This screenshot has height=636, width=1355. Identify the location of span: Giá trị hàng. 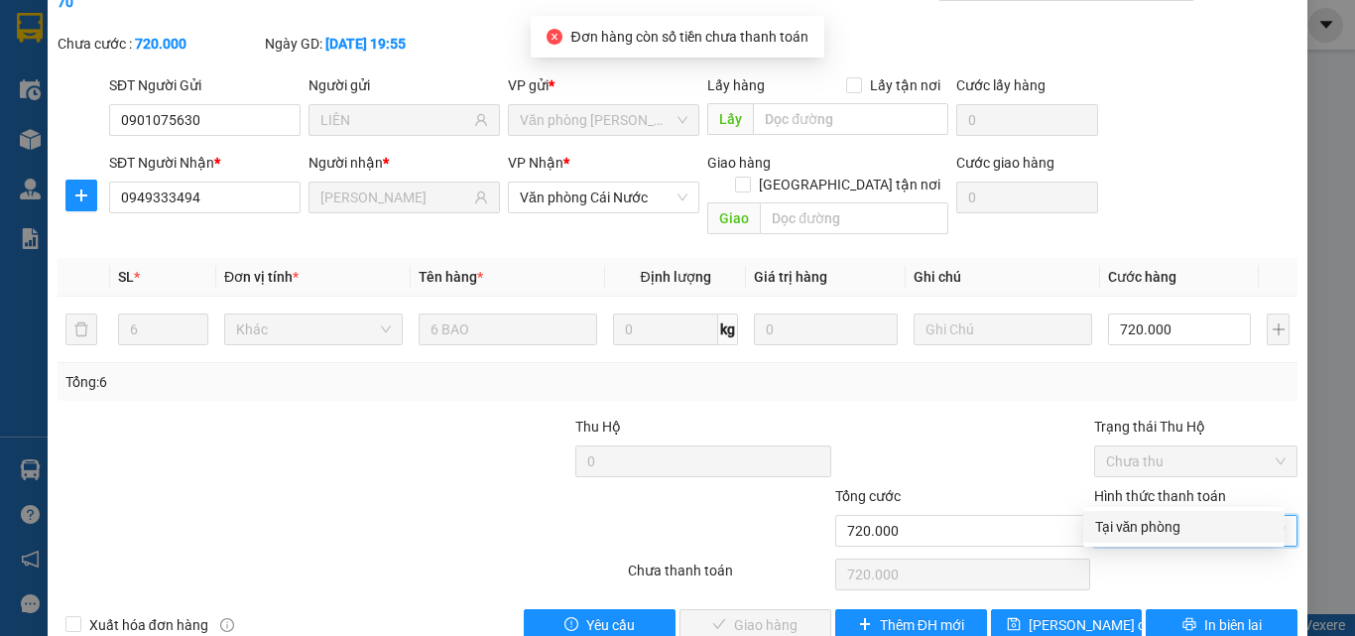
(791, 277).